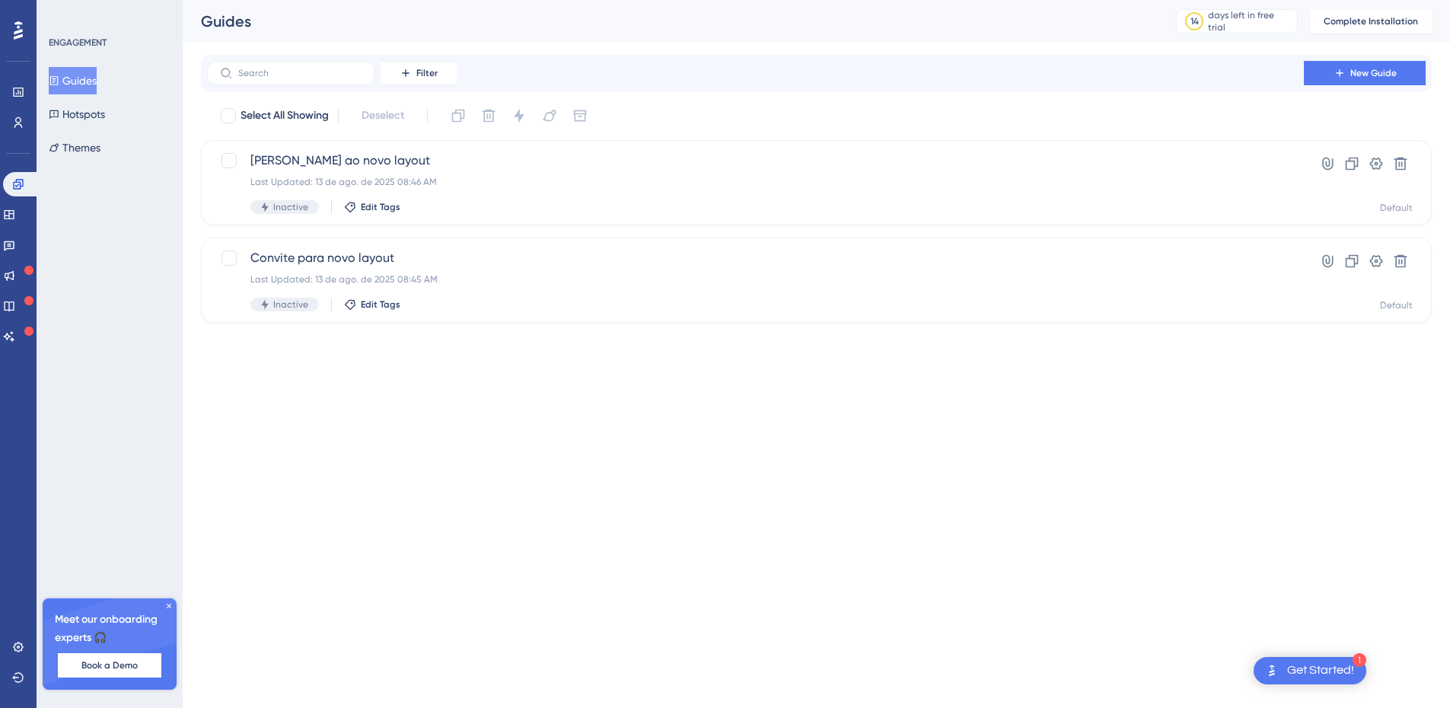  Describe the element at coordinates (1364, 73) in the screenshot. I see `button: New Guide` at that location.